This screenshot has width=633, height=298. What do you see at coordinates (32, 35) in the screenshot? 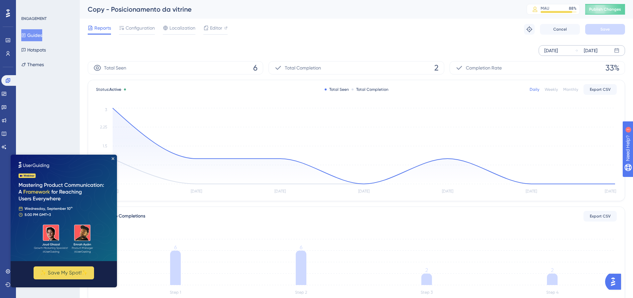
I see `button: Guides` at bounding box center [32, 35].